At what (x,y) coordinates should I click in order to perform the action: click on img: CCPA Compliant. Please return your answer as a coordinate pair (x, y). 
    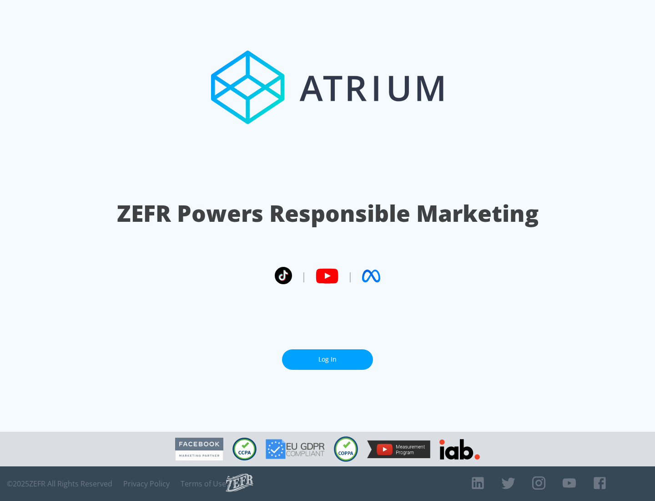
    Looking at the image, I should click on (244, 449).